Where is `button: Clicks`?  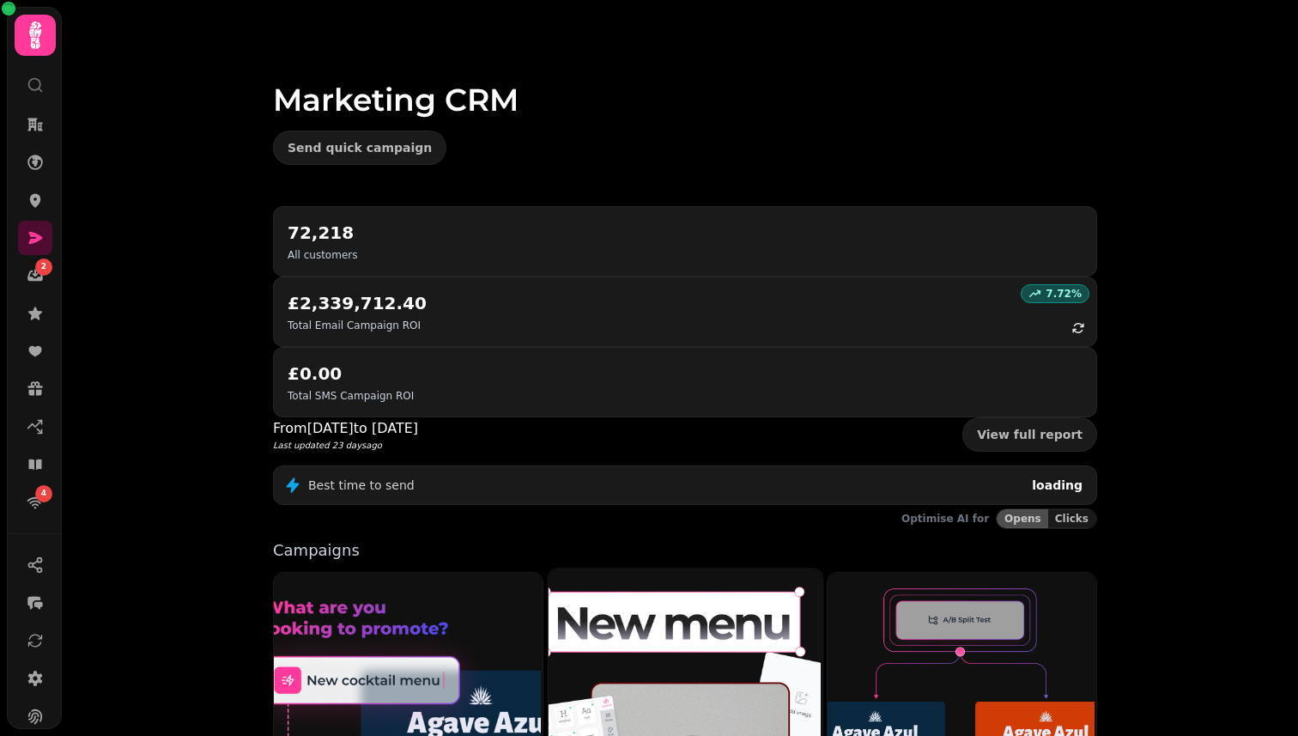 button: Clicks is located at coordinates (1073, 519).